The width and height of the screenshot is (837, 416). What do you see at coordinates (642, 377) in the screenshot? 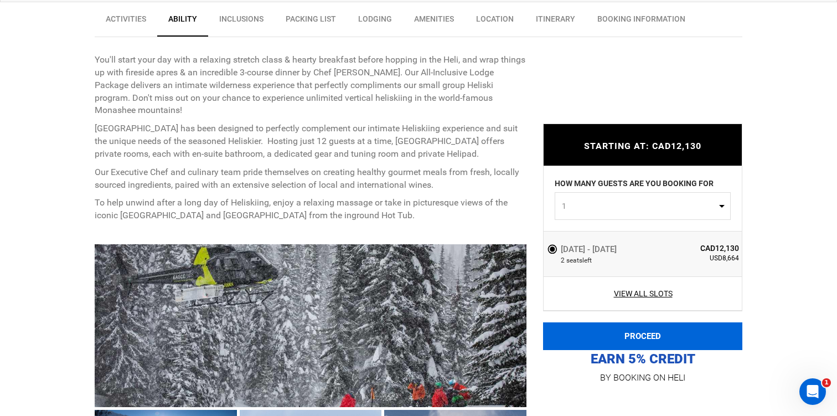
I see `p: BY BOOKING ON HELI` at bounding box center [642, 377].